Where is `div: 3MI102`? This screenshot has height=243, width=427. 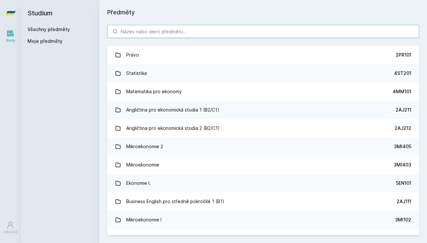 div: 3MI102 is located at coordinates (403, 220).